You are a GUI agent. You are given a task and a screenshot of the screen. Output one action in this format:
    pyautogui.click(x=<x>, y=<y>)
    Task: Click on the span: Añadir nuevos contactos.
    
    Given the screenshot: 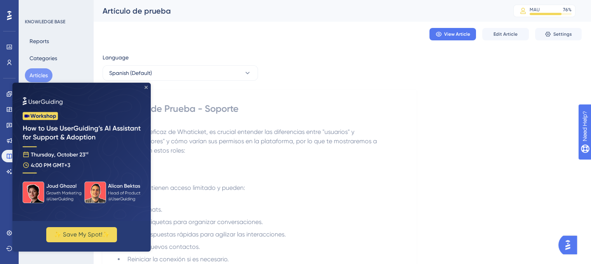 What is the action you would take?
    pyautogui.click(x=164, y=247)
    